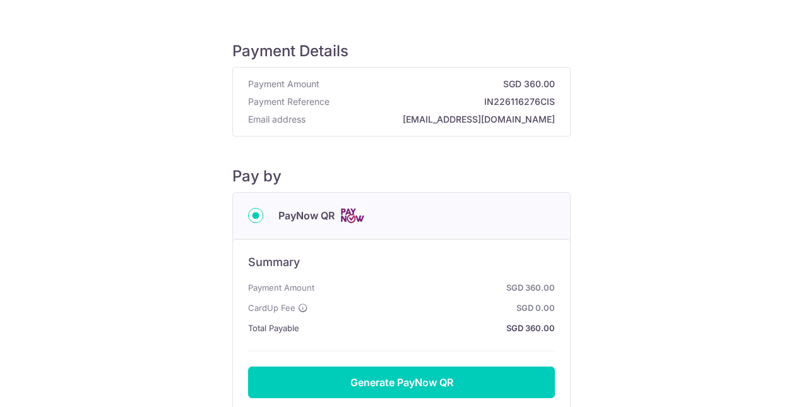 This screenshot has width=803, height=407. Describe the element at coordinates (402, 262) in the screenshot. I see `h6: Summary` at that location.